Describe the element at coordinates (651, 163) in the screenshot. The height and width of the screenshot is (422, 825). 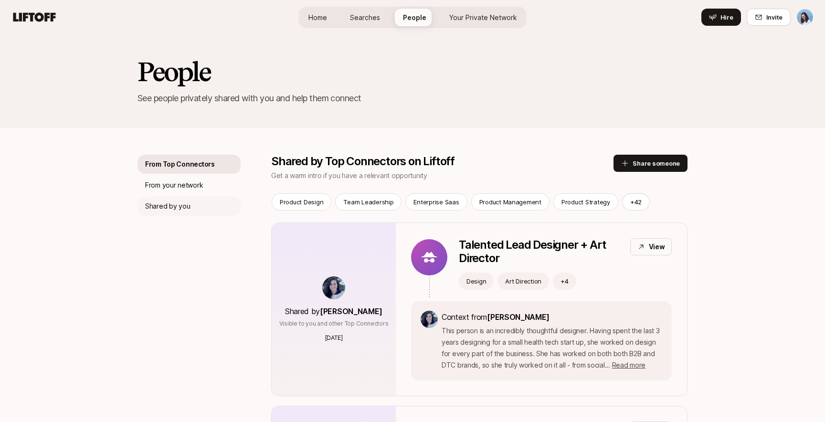
I see `button: Share someone` at that location.